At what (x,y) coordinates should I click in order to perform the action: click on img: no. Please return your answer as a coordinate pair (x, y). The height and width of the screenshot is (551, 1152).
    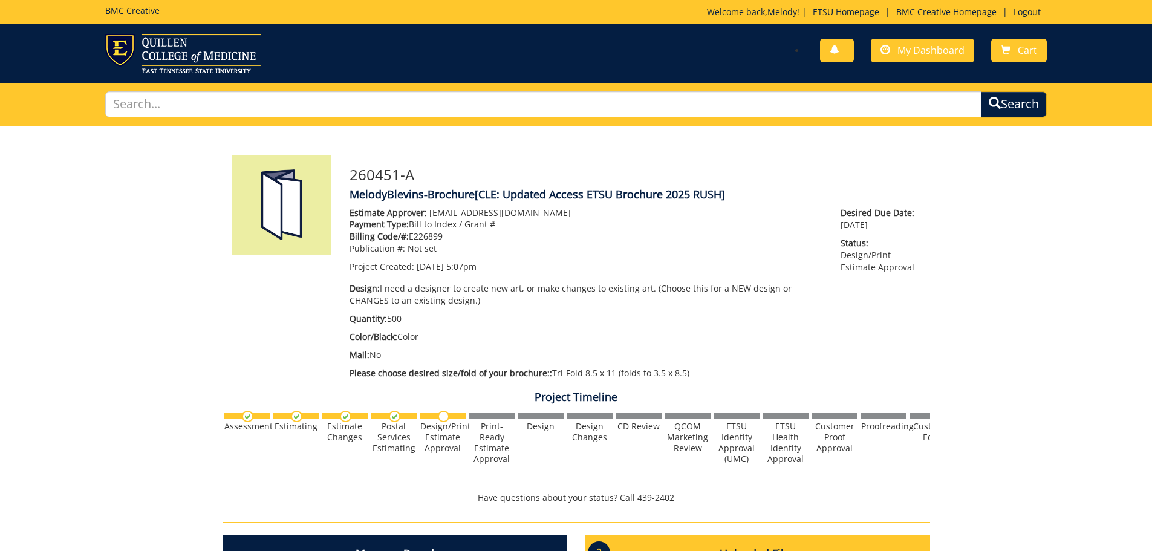
    Looking at the image, I should click on (443, 416).